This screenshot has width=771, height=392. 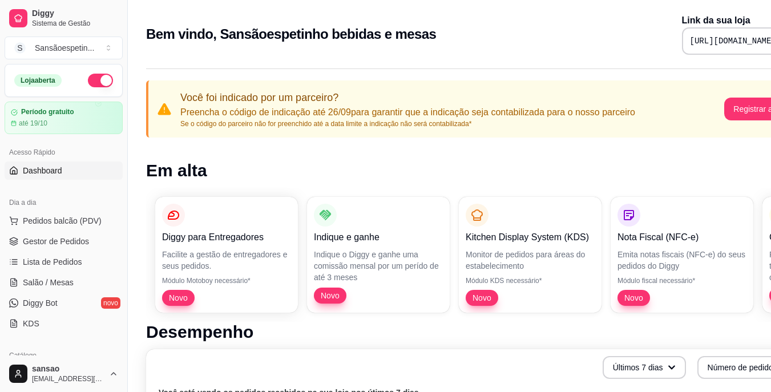 I want to click on a: Diggy Botnovo, so click(x=63, y=303).